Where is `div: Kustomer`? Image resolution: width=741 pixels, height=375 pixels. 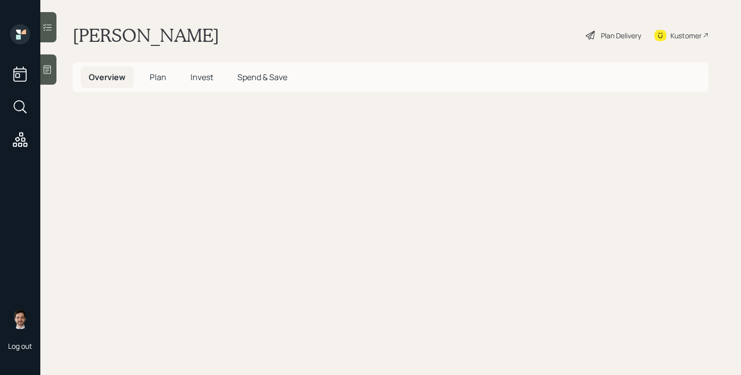 div: Kustomer is located at coordinates (686, 35).